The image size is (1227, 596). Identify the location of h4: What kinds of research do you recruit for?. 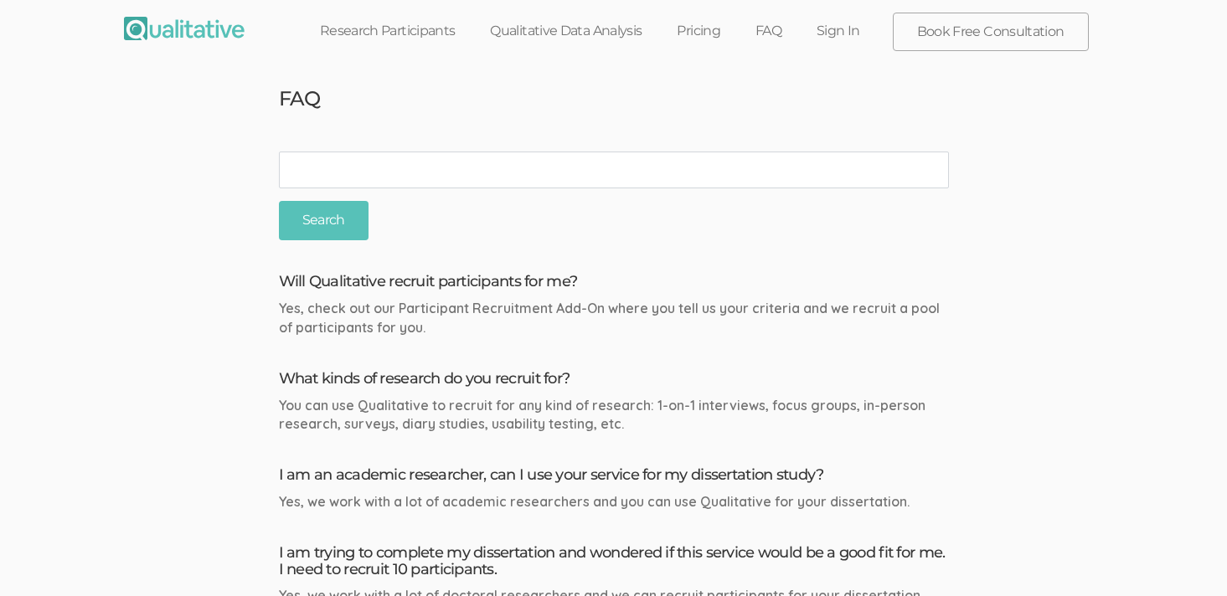
(614, 380).